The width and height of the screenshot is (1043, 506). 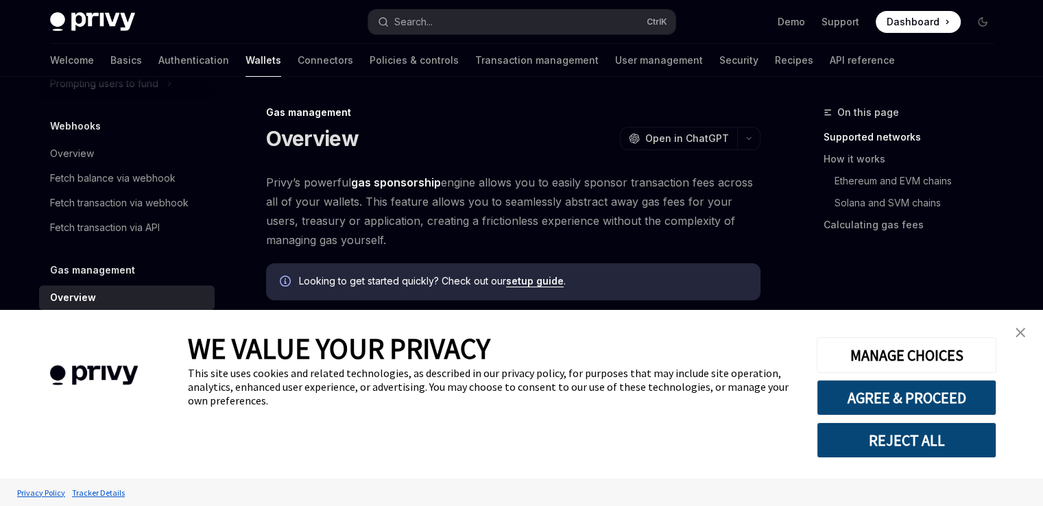 What do you see at coordinates (862, 60) in the screenshot?
I see `a: API reference` at bounding box center [862, 60].